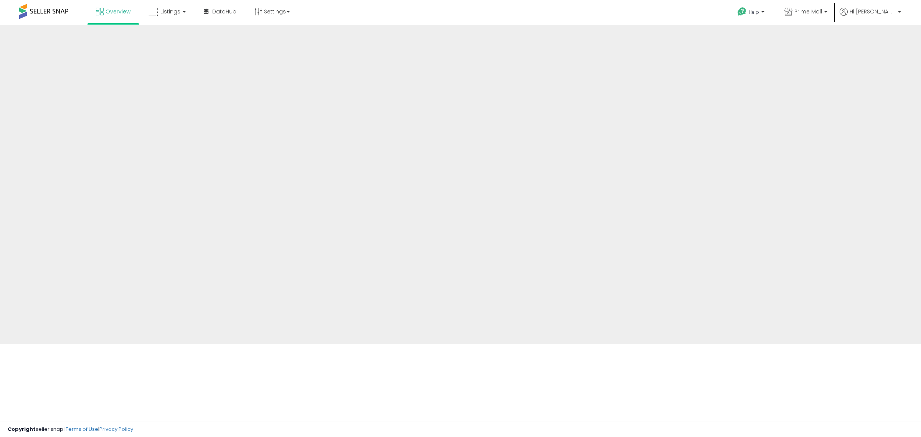 The image size is (921, 437). What do you see at coordinates (170, 12) in the screenshot?
I see `span: Listings` at bounding box center [170, 12].